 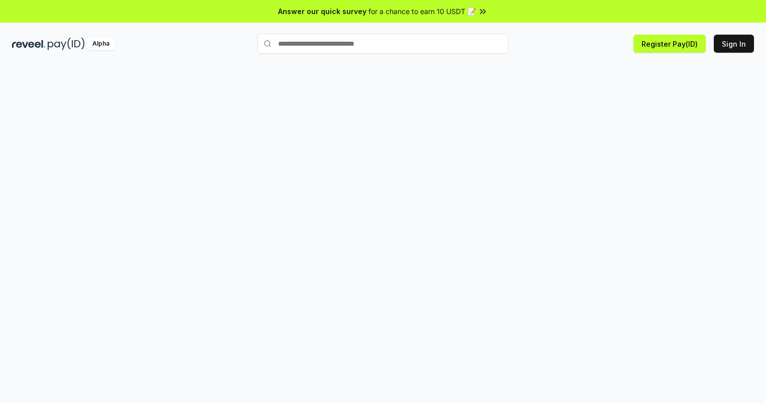 I want to click on span: for a chance to earn 10 USDT 📝, so click(x=422, y=11).